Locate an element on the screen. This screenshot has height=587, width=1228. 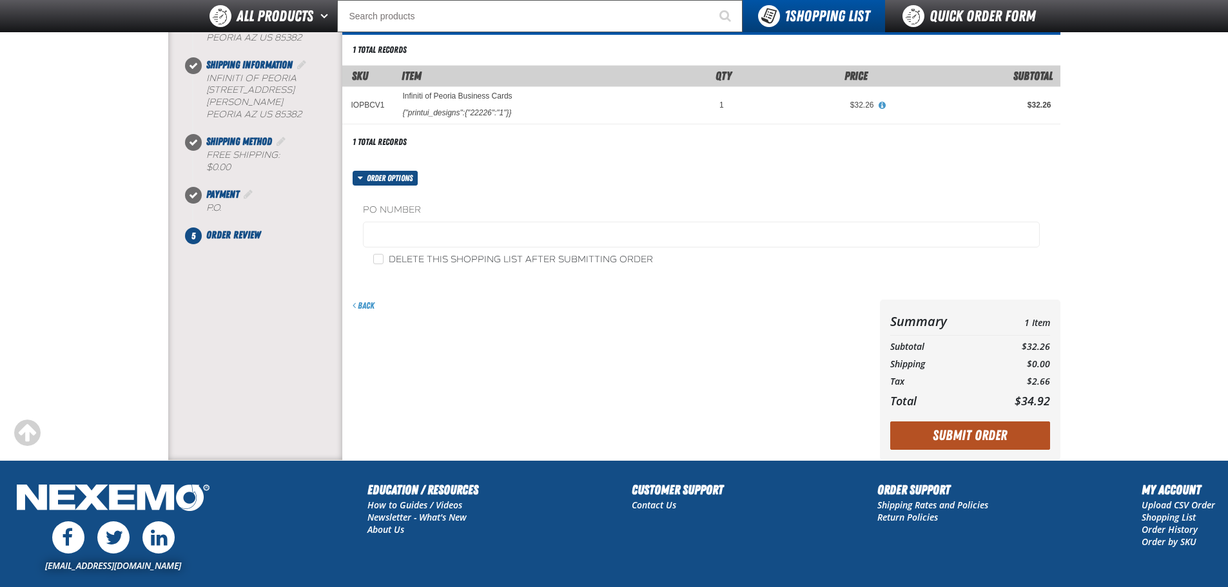
h2: Order Support is located at coordinates (933, 490).